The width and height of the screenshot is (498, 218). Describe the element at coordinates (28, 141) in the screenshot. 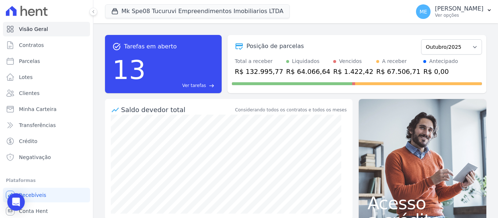

I see `span: Crédito` at that location.